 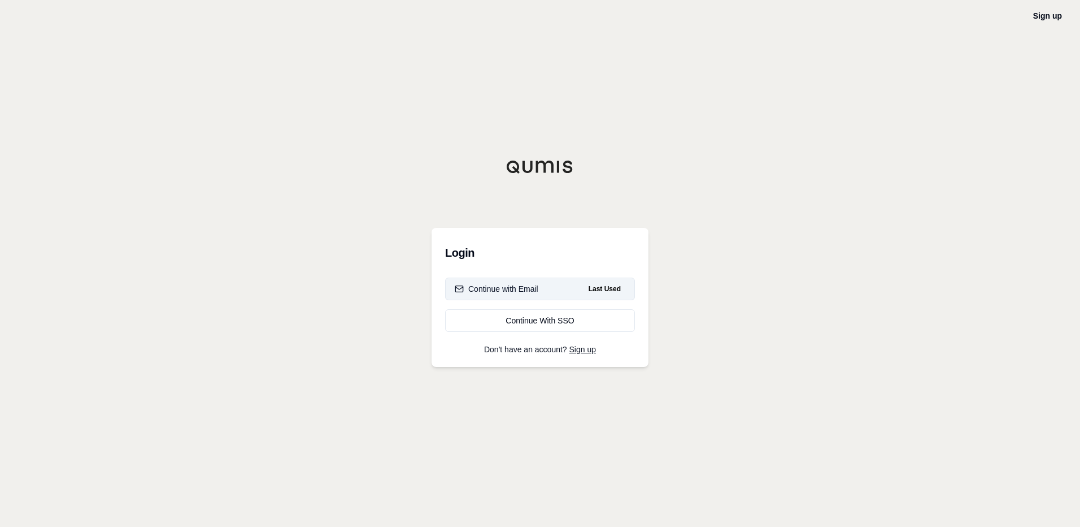 What do you see at coordinates (540, 349) in the screenshot?
I see `p: Don't have an account?` at bounding box center [540, 349].